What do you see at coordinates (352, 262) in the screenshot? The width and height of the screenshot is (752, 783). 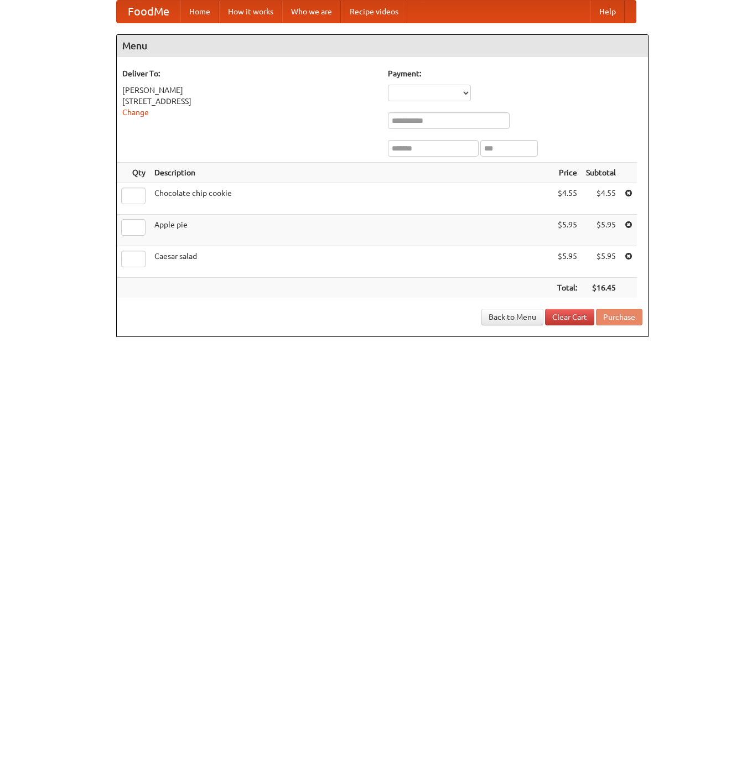 I see `td: Caesar salad` at bounding box center [352, 262].